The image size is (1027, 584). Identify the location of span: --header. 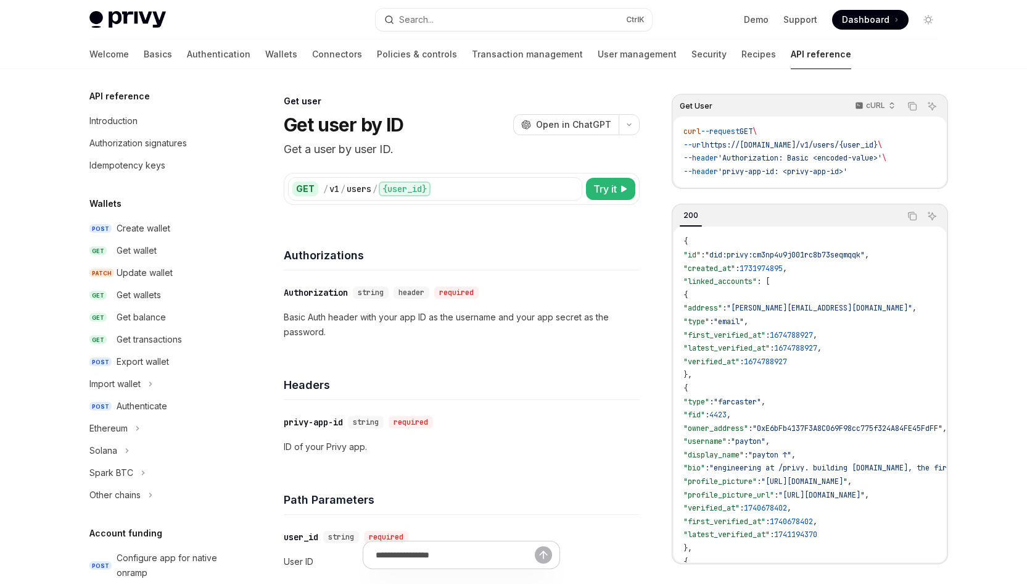
(701, 158).